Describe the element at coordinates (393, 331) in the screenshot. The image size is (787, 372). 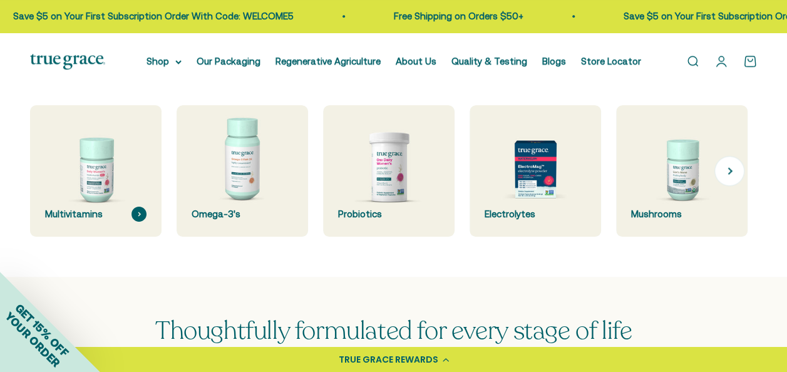
I see `span: Thoughtfully formulated for every stage of life` at that location.